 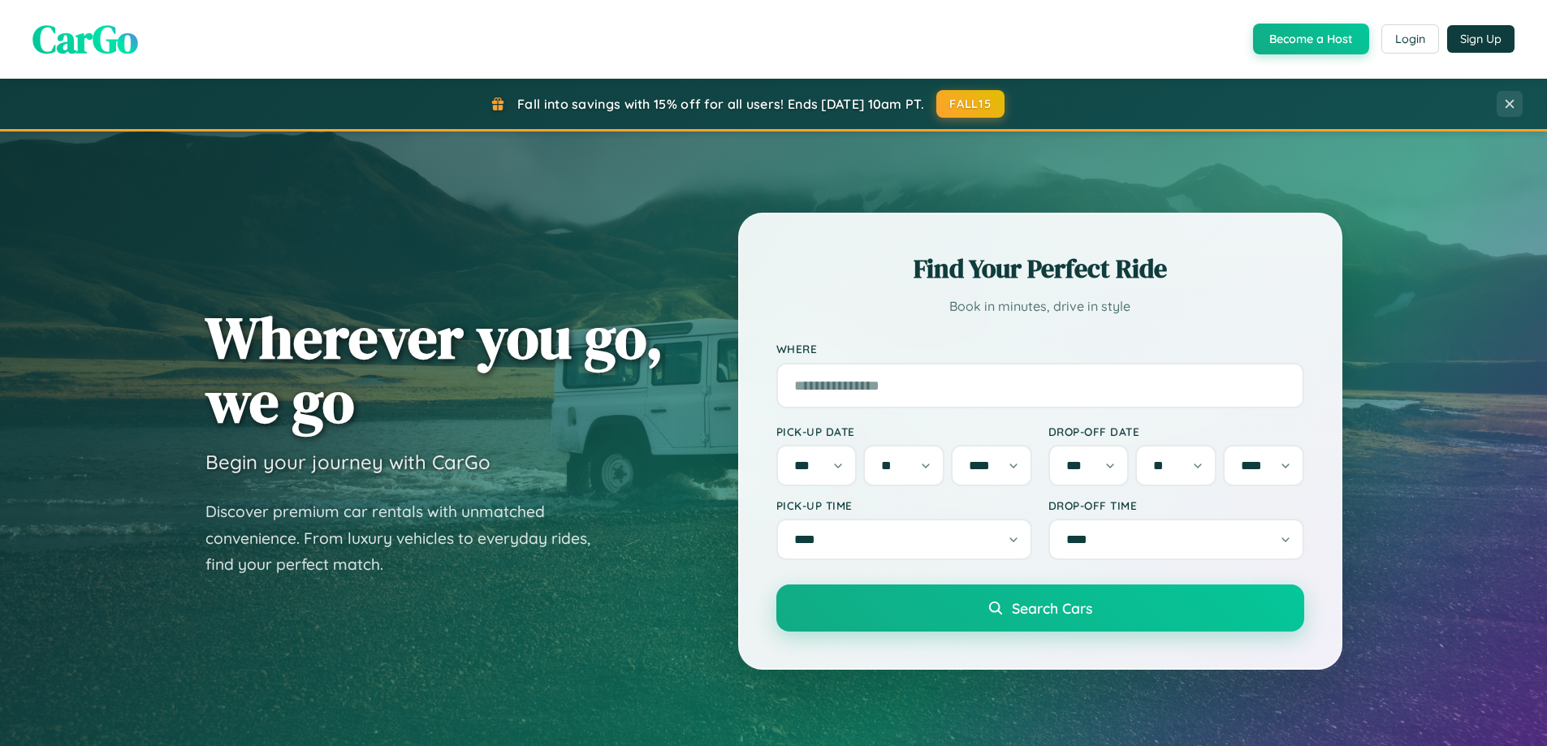 What do you see at coordinates (970, 104) in the screenshot?
I see `button: FALL15` at bounding box center [970, 104].